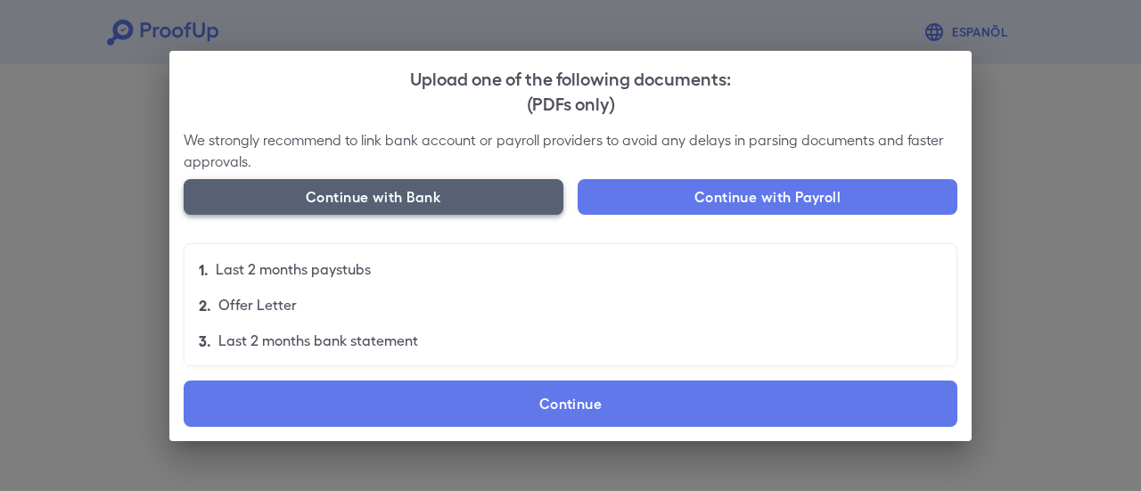 The height and width of the screenshot is (491, 1141). What do you see at coordinates (205, 305) in the screenshot?
I see `p: 2.` at bounding box center [205, 305].